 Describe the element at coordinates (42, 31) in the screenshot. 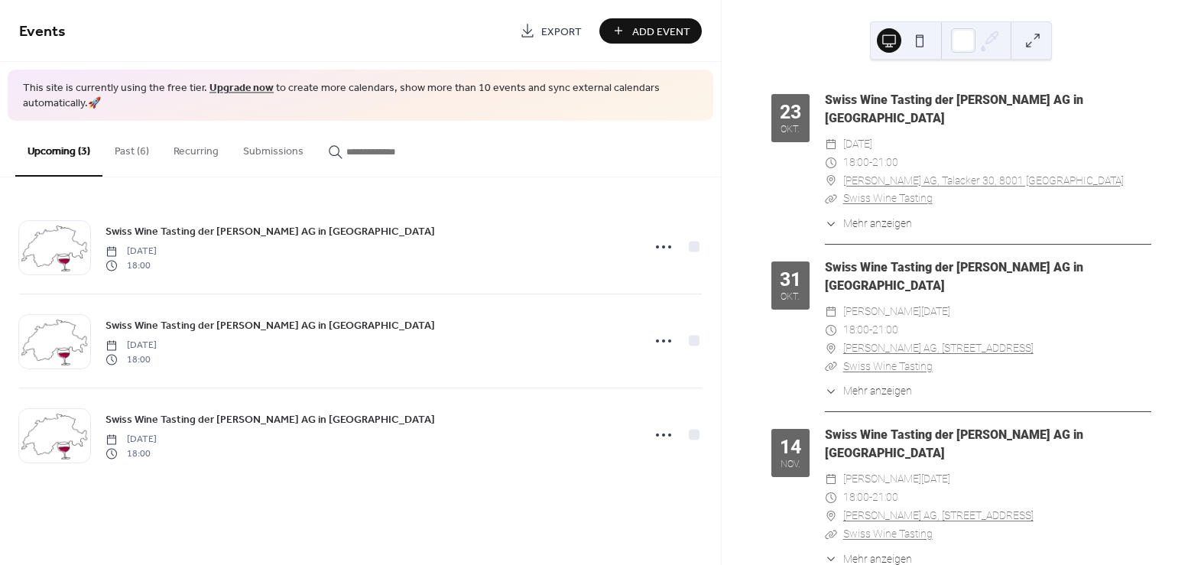

I see `span: Events` at that location.